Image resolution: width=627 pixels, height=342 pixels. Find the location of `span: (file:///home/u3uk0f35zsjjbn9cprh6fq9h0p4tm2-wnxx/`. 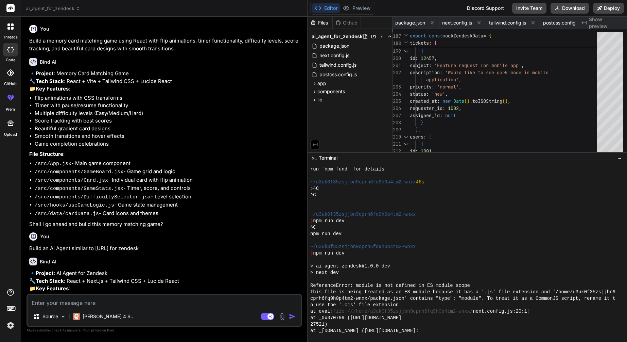

span: (file:///home/u3uk0f35zsjjbn9cprh6fq9h0p4tm2-wnxx/ is located at coordinates (402, 311).